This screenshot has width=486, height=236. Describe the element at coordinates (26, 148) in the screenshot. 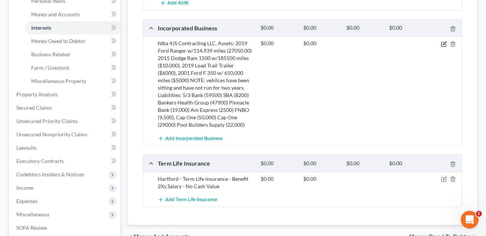

I see `span: Lawsuits` at that location.